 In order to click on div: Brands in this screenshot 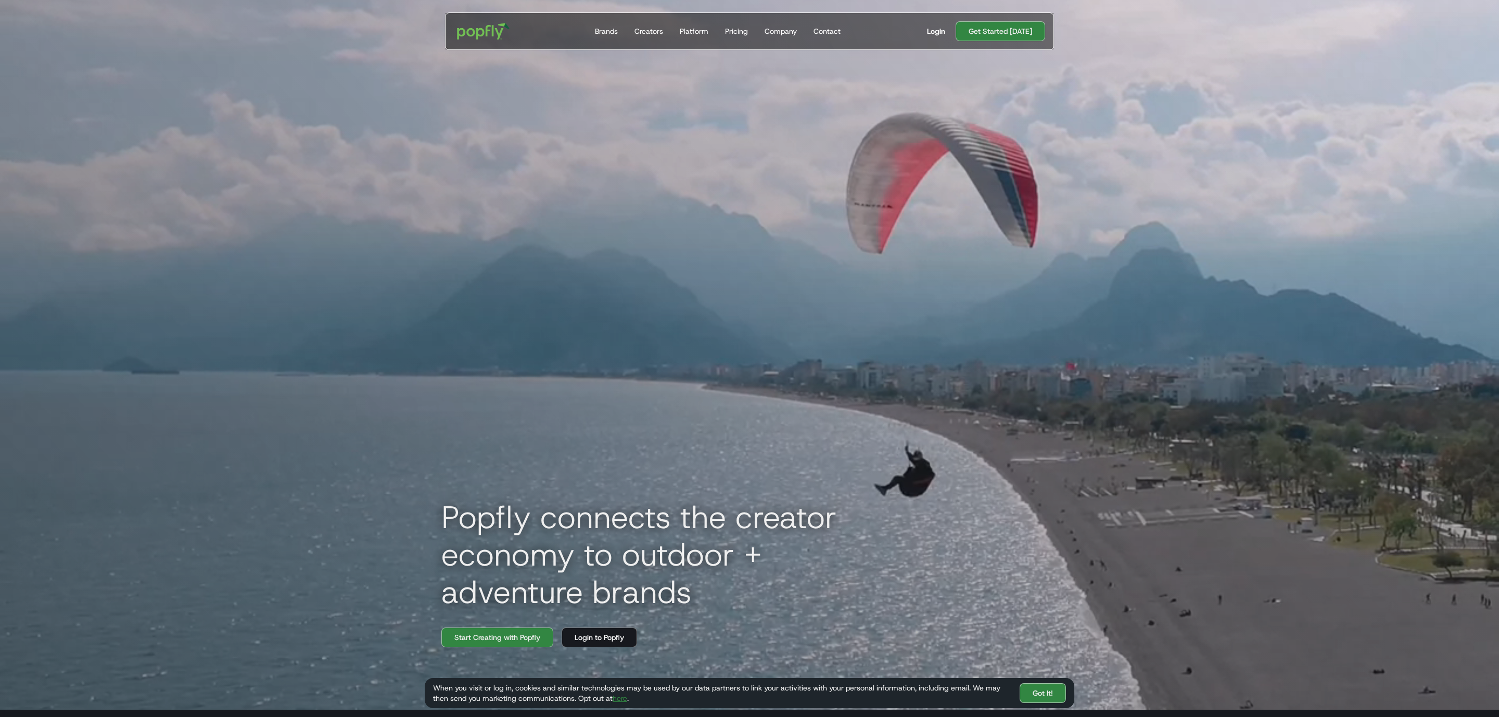, I will do `click(606, 31)`.